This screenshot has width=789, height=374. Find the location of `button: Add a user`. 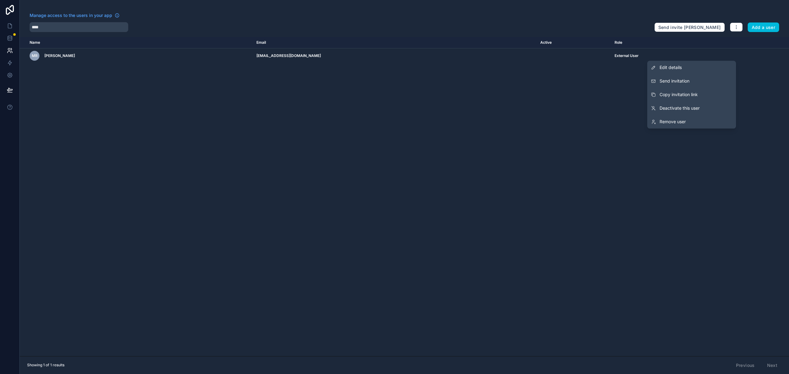

button: Add a user is located at coordinates (763, 27).